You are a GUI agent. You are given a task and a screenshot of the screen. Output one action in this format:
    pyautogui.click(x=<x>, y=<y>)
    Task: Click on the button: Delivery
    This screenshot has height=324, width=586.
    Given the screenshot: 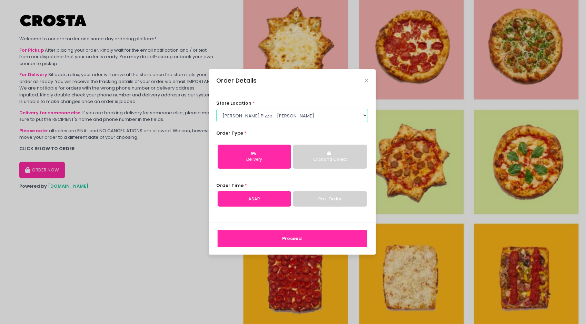 What is the action you would take?
    pyautogui.click(x=254, y=157)
    